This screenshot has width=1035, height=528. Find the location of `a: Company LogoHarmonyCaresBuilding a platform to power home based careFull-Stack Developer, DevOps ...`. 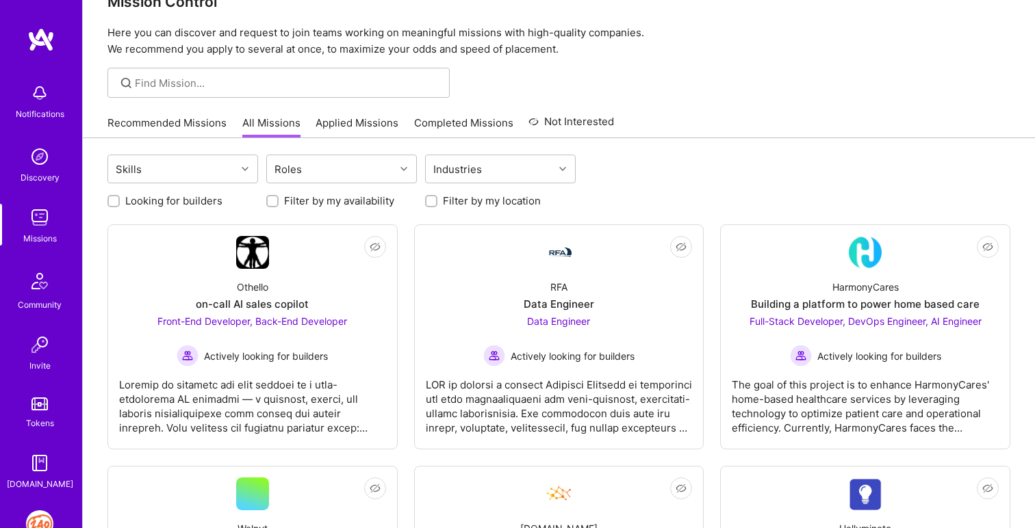

a: Company LogoHarmonyCaresBuilding a platform to power home based careFull-Stack Developer, DevOps ... is located at coordinates (865, 337).